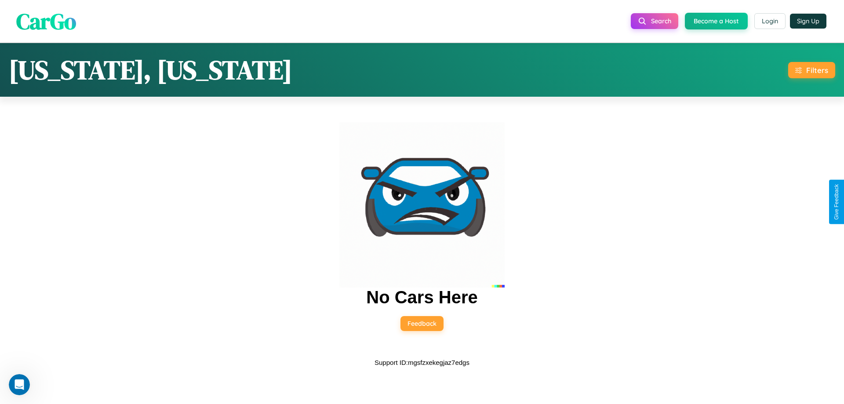  What do you see at coordinates (421, 297) in the screenshot?
I see `h2: No Cars Here` at bounding box center [421, 297].